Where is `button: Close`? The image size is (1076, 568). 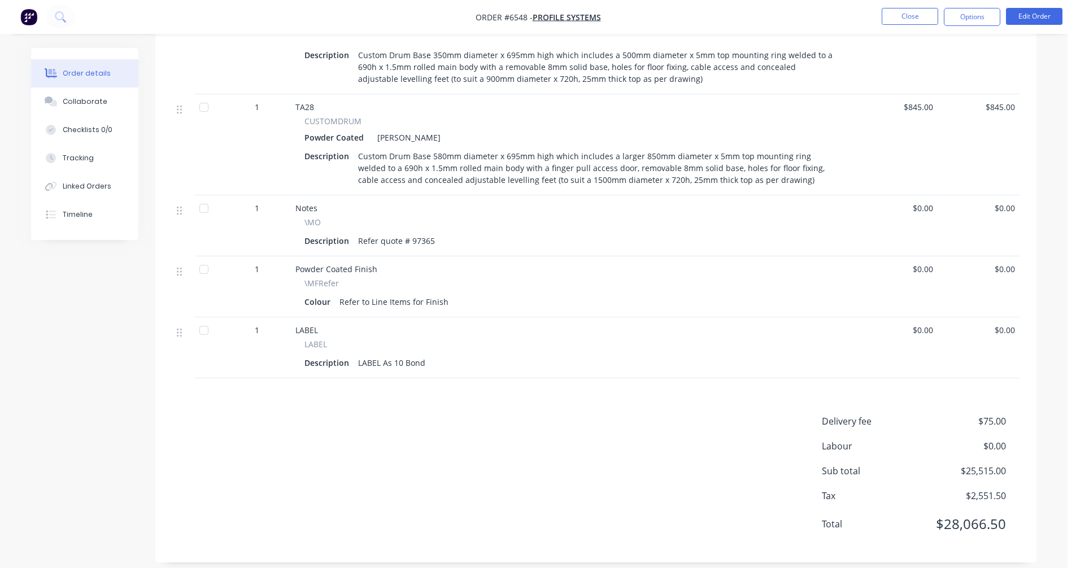 button: Close is located at coordinates (910, 16).